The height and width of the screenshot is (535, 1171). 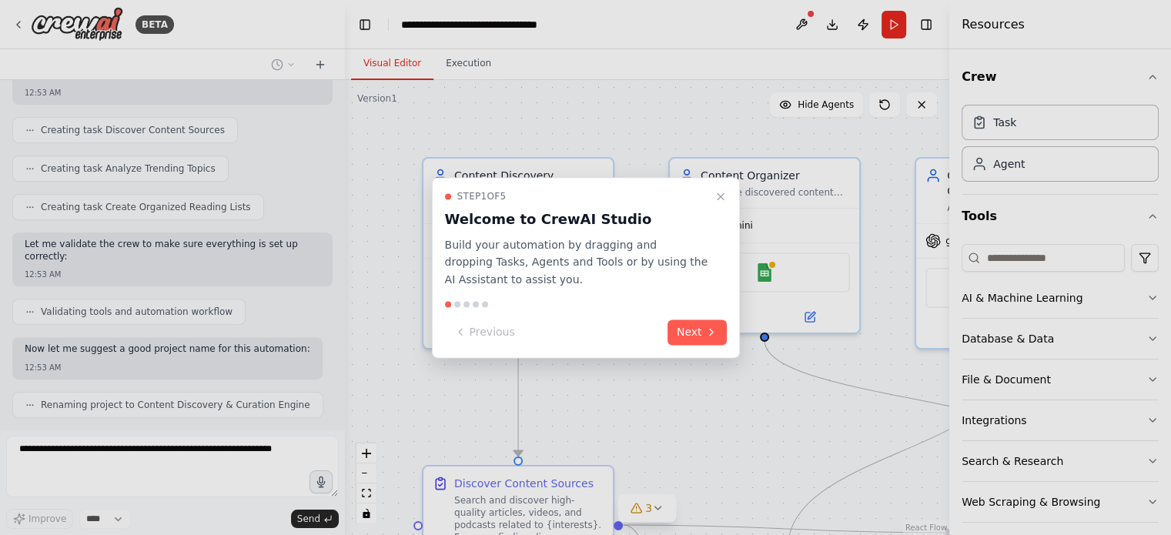 I want to click on h3: Welcome to CrewAI Studio, so click(x=577, y=219).